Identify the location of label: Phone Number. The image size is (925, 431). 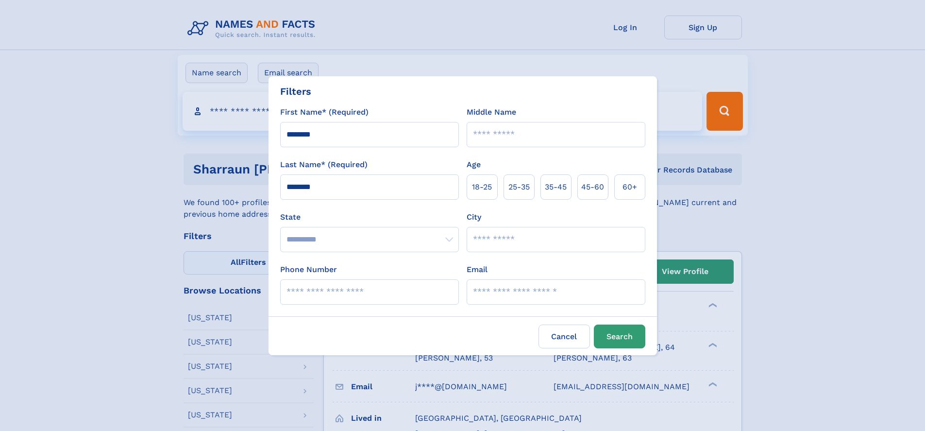
(308, 269).